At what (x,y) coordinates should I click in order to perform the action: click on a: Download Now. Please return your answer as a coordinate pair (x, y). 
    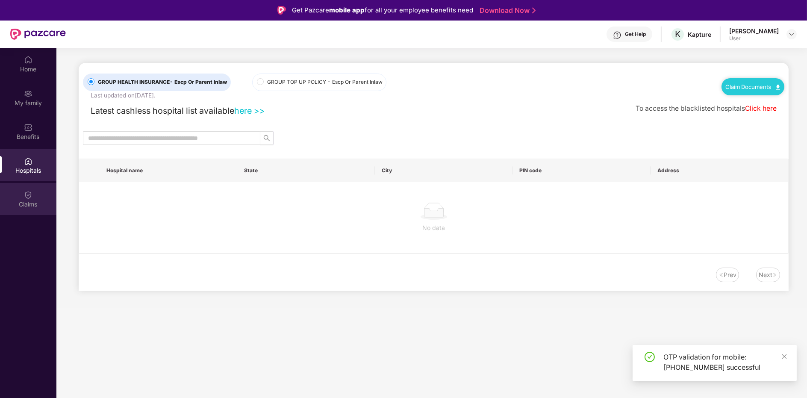
    Looking at the image, I should click on (506, 10).